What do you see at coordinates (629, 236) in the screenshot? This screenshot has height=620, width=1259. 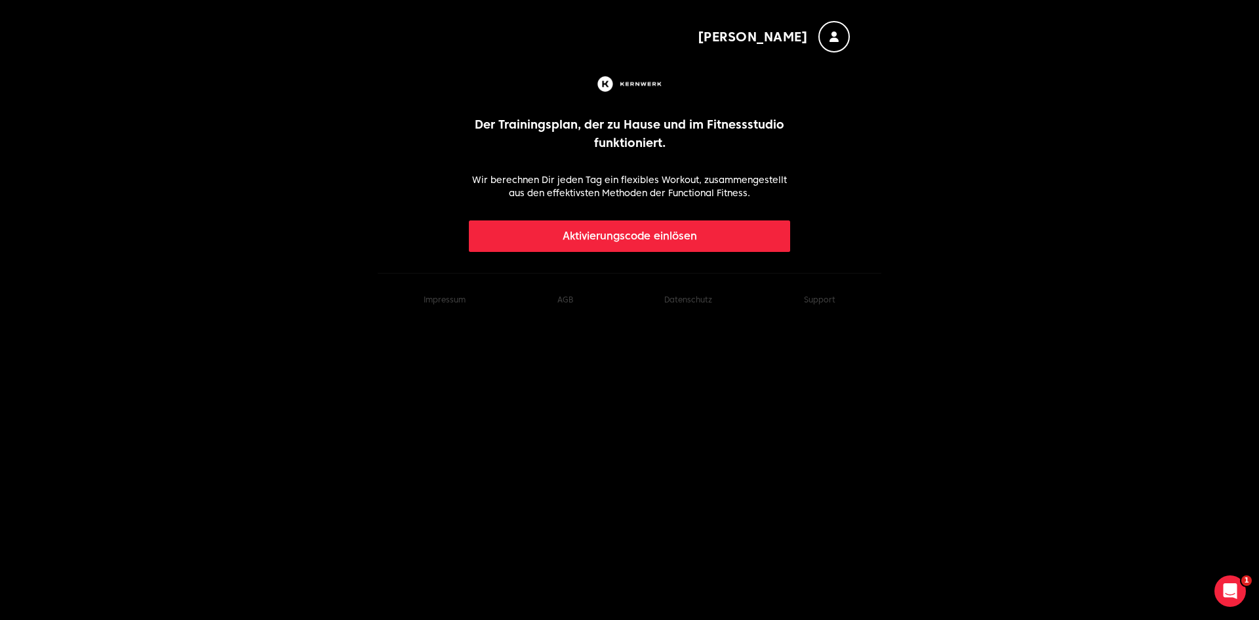 I see `button: Aktivierungscode einlösen` at bounding box center [629, 236].